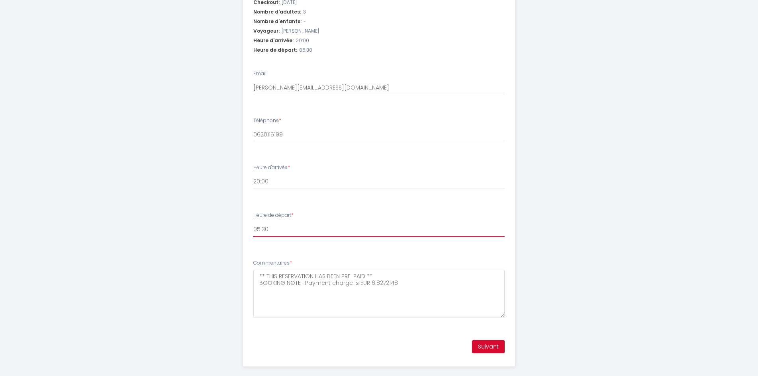 The image size is (758, 376). Describe the element at coordinates (272, 168) in the screenshot. I see `label: Heure d'arrivée` at that location.